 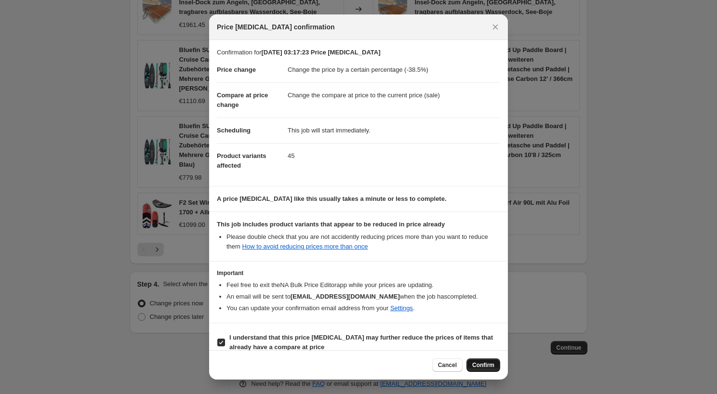 What do you see at coordinates (447, 365) in the screenshot?
I see `span: Cancel` at bounding box center [447, 365].